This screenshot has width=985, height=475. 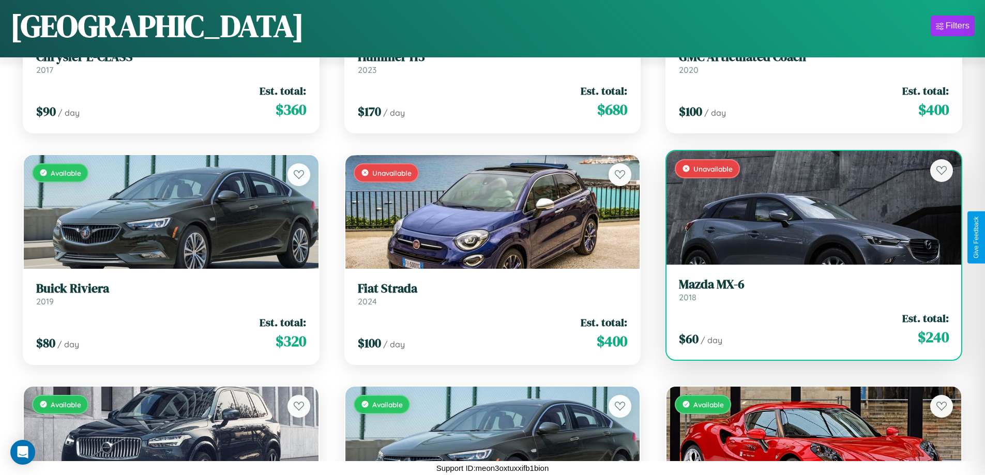 I want to click on p: Support ID: meon3oxtuxxifb1bion, so click(x=493, y=468).